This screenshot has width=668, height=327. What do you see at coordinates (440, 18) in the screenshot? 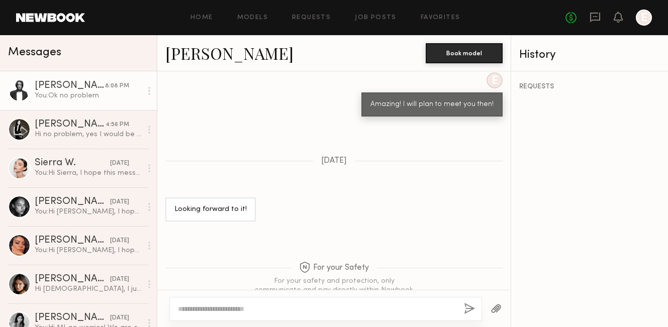
I see `a: Favorites` at bounding box center [440, 18].